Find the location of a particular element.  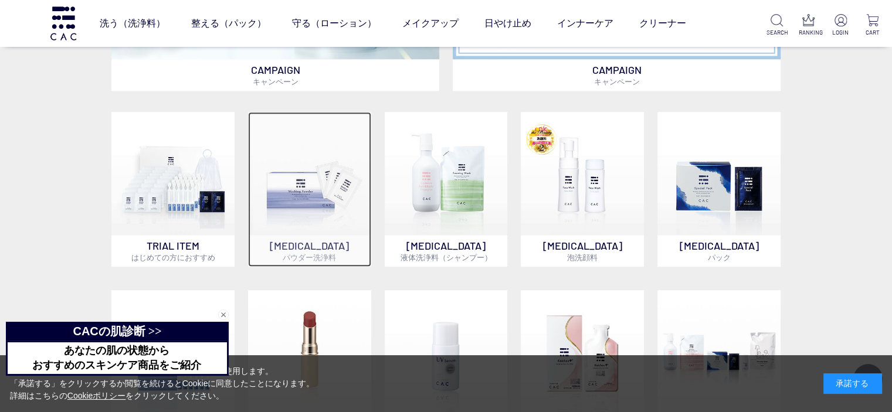

span: 液体洗浄料（シャンプー） is located at coordinates (445, 257).